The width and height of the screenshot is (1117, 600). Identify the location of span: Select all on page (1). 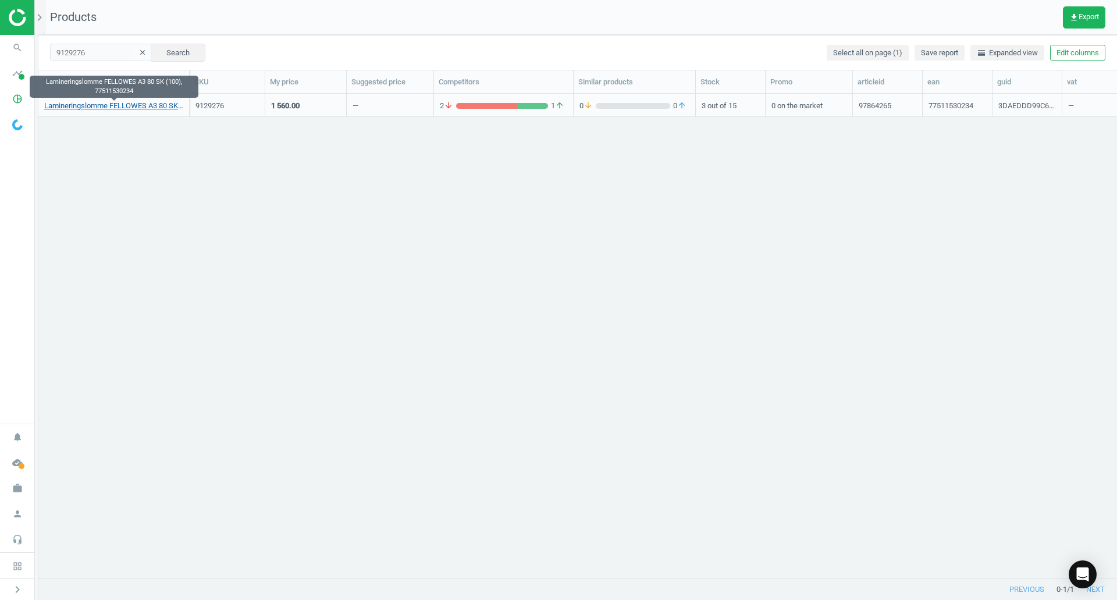
(868, 53).